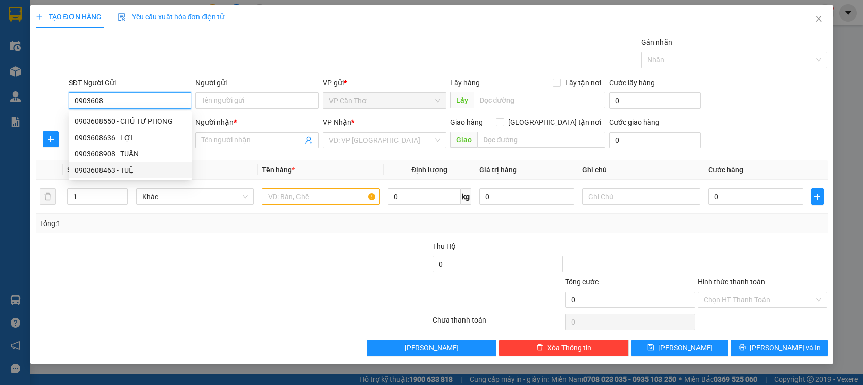  I want to click on span: Tổng cước, so click(582, 282).